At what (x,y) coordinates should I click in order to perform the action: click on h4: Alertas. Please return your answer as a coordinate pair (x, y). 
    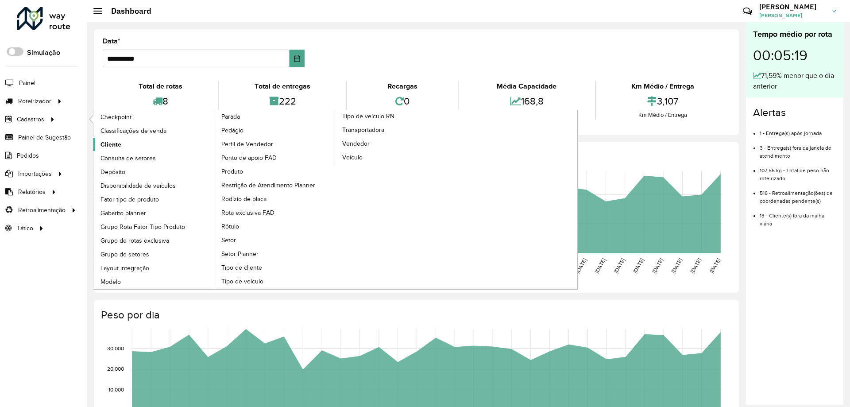
    Looking at the image, I should click on (794, 112).